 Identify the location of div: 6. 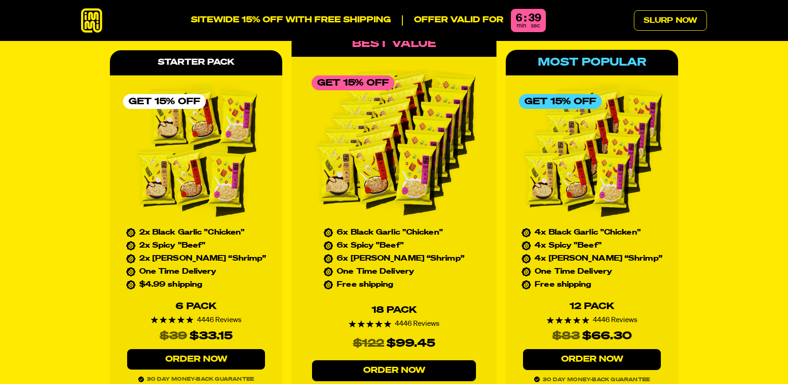
(519, 18).